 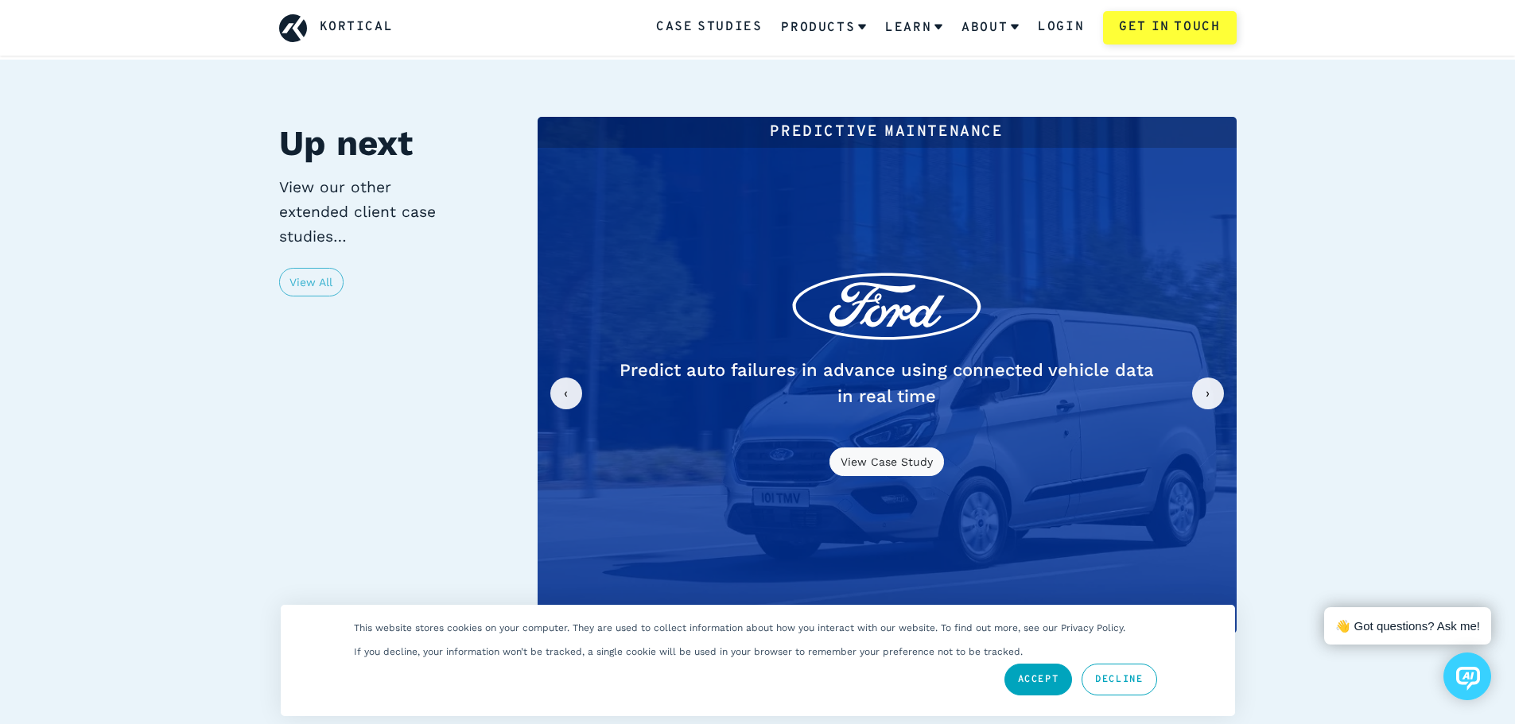 I want to click on p: If you decline, your information won’t be tracked, a single cookie will be used in your browser t..., so click(x=688, y=652).